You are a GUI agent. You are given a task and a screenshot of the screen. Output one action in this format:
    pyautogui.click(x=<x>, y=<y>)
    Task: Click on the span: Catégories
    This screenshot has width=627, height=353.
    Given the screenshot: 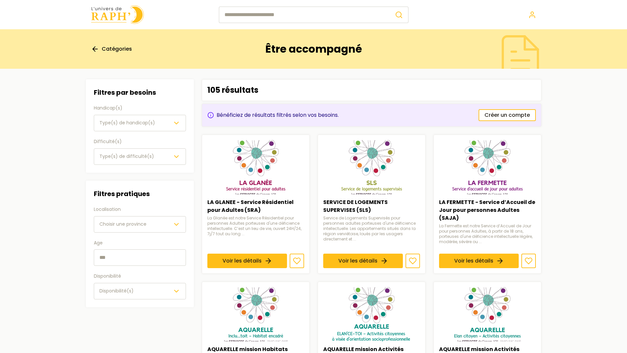 What is the action you would take?
    pyautogui.click(x=117, y=49)
    